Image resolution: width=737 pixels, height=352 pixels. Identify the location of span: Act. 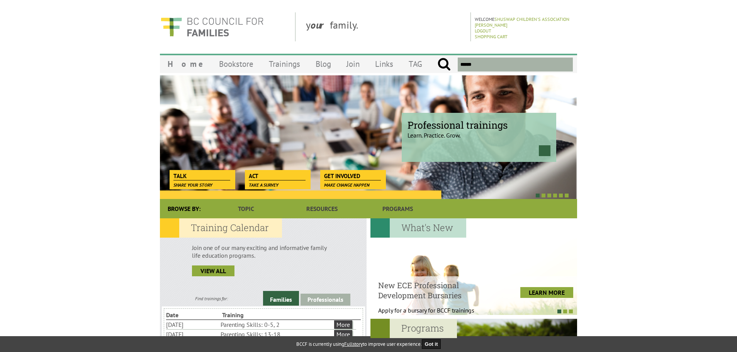
(277, 176).